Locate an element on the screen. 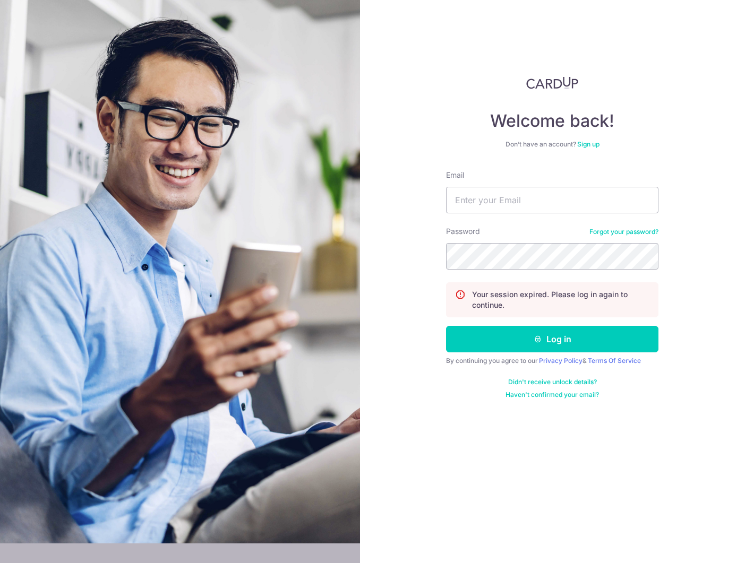  a: Didn't receive unlock details? is located at coordinates (552, 382).